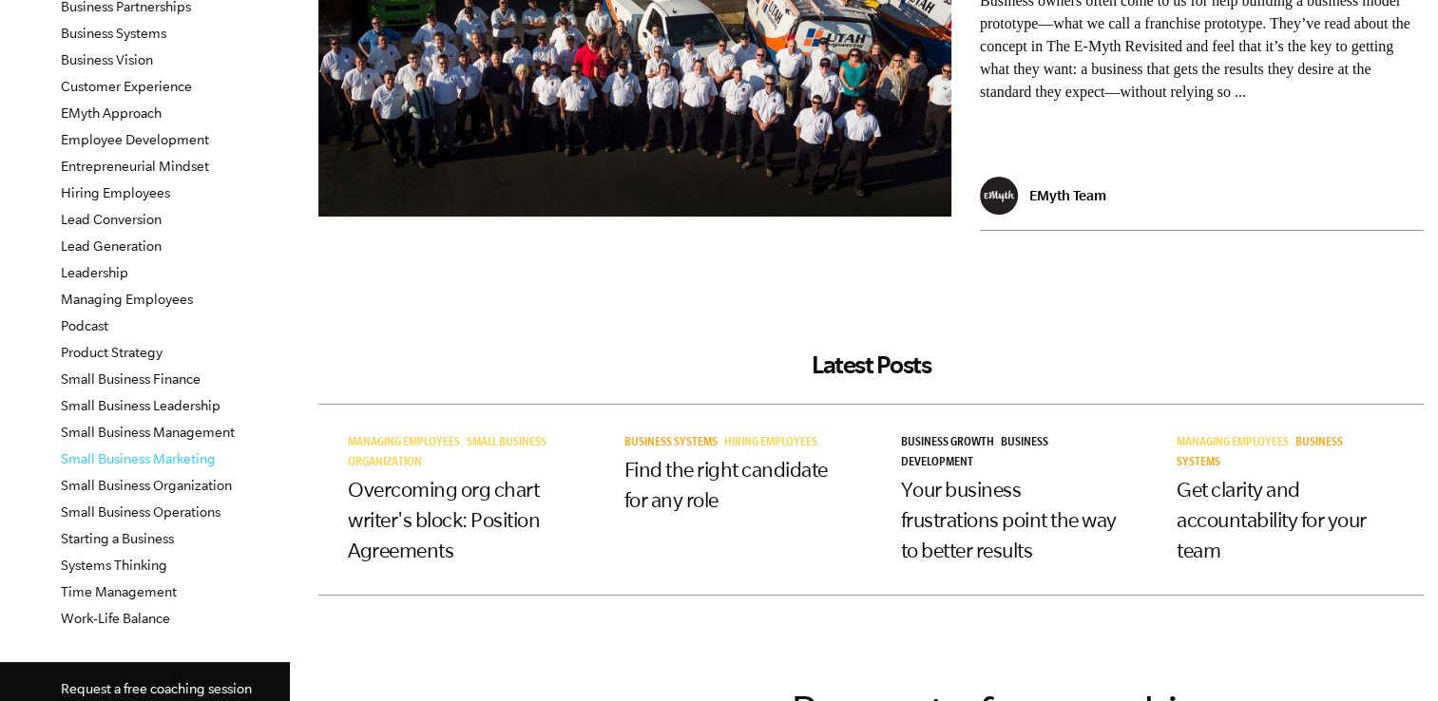 The image size is (1438, 701). What do you see at coordinates (106, 60) in the screenshot?
I see `a: Business Vision` at bounding box center [106, 60].